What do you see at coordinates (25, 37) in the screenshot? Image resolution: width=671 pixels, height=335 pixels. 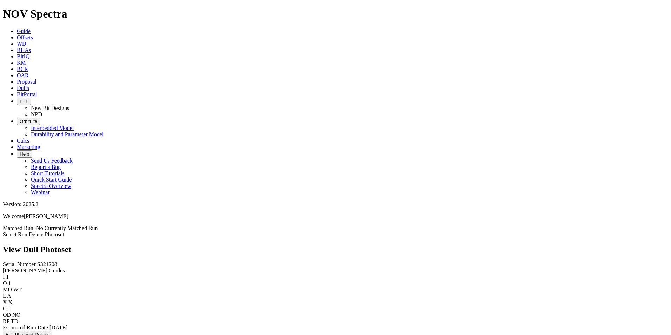 I see `span: Offsets` at bounding box center [25, 37].